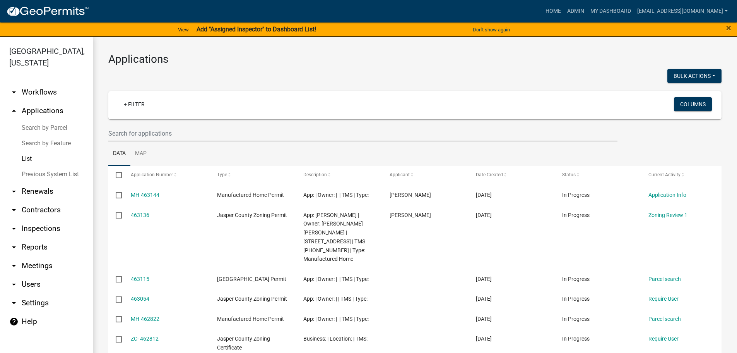  Describe the element at coordinates (668, 195) in the screenshot. I see `a: Application Info` at that location.